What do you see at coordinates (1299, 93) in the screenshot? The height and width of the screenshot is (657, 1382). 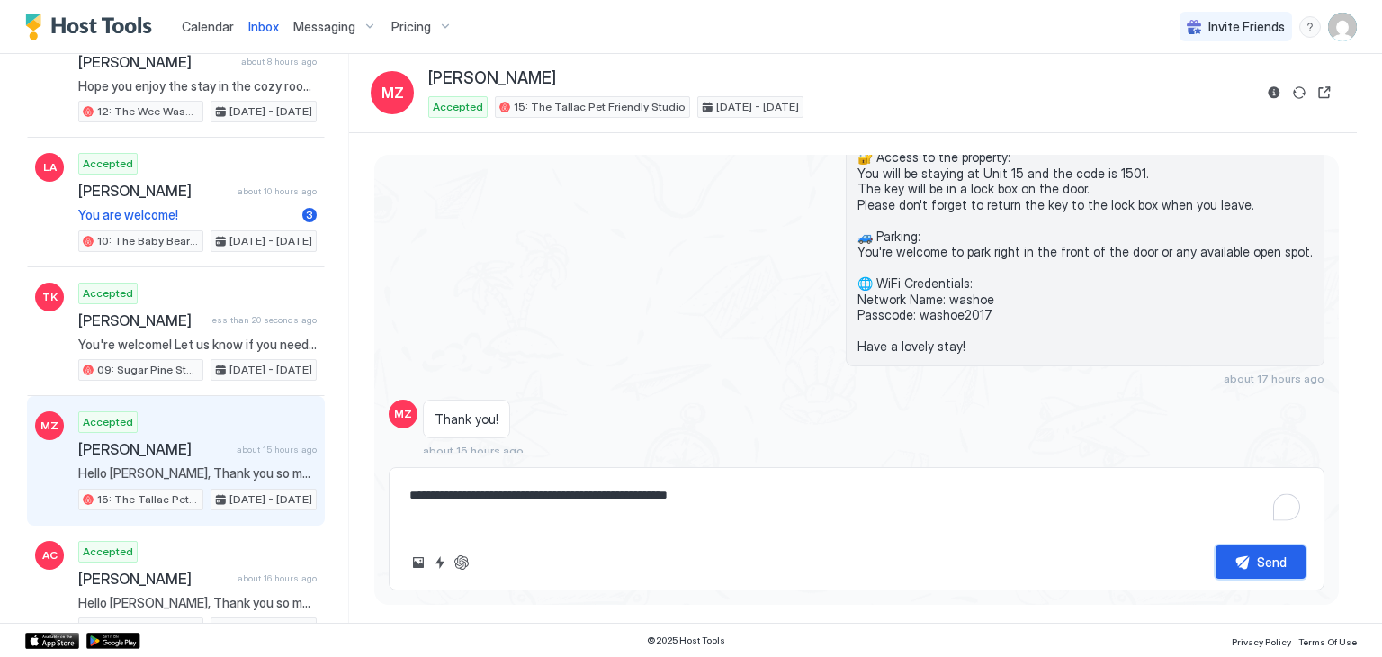 I see `button: Sync reservation` at bounding box center [1299, 93].